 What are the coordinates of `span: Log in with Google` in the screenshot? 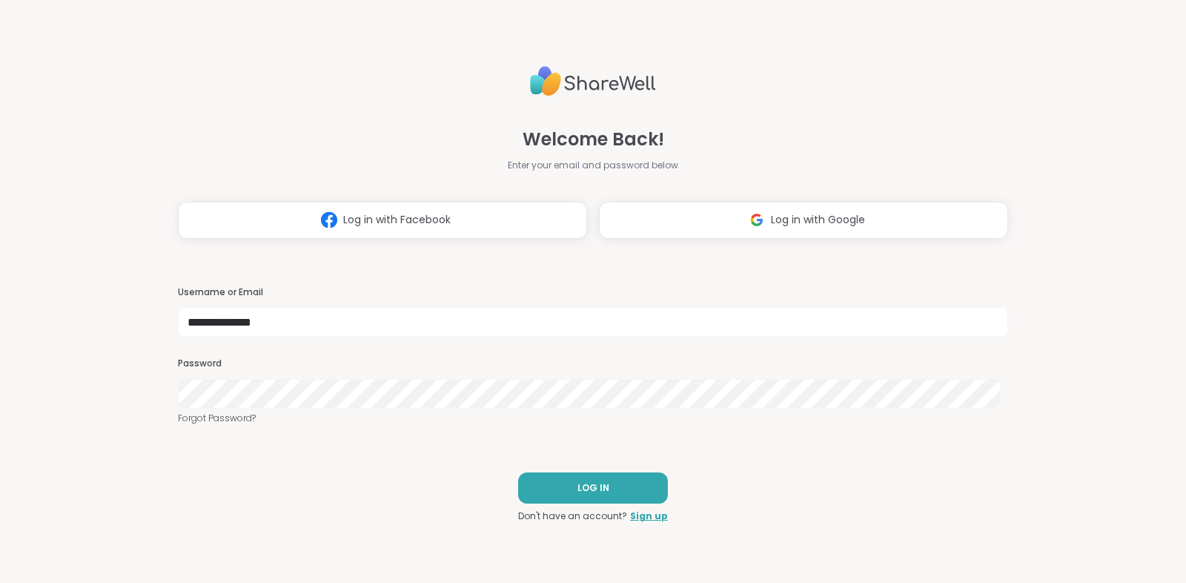 It's located at (818, 219).